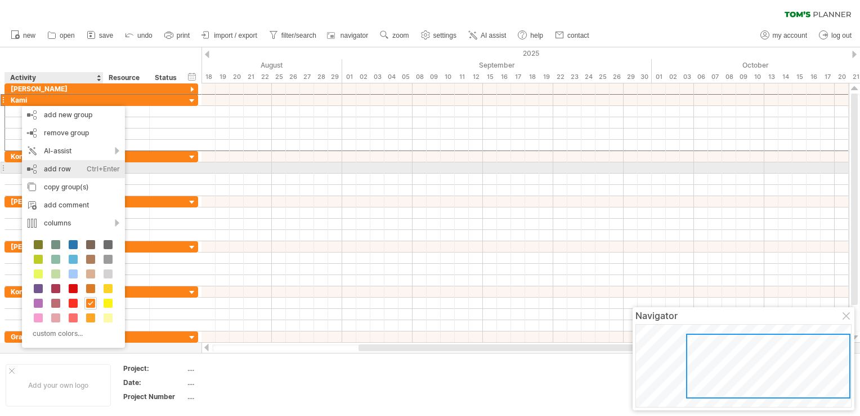 The height and width of the screenshot is (416, 860). Describe the element at coordinates (673, 77) in the screenshot. I see `div: Thursday, 2 October 2025` at that location.